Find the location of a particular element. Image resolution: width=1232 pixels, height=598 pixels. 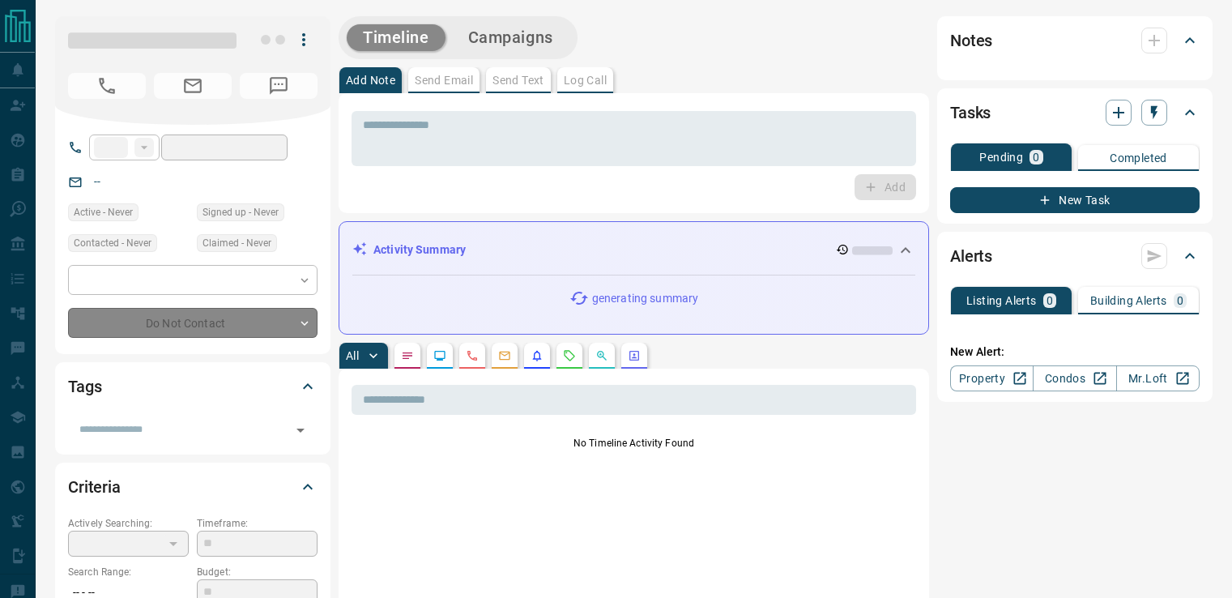

p: Completed is located at coordinates (1138, 158).